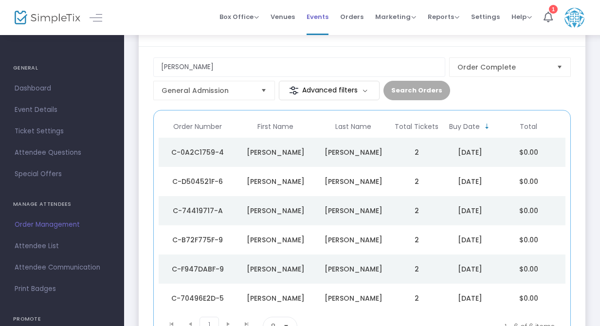 This screenshot has height=326, width=600. Describe the element at coordinates (198, 152) in the screenshot. I see `div: C-0A2C1759-4` at that location.